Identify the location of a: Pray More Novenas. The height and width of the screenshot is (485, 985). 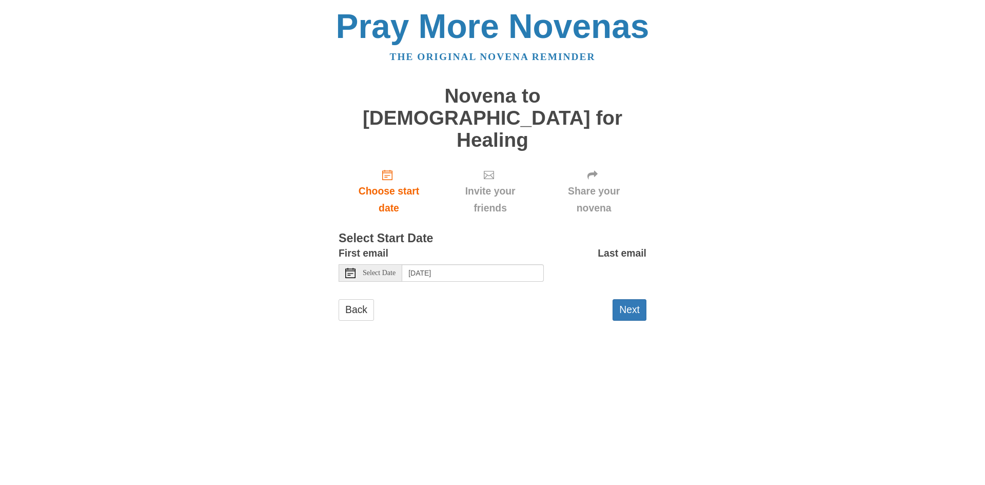
(493, 26).